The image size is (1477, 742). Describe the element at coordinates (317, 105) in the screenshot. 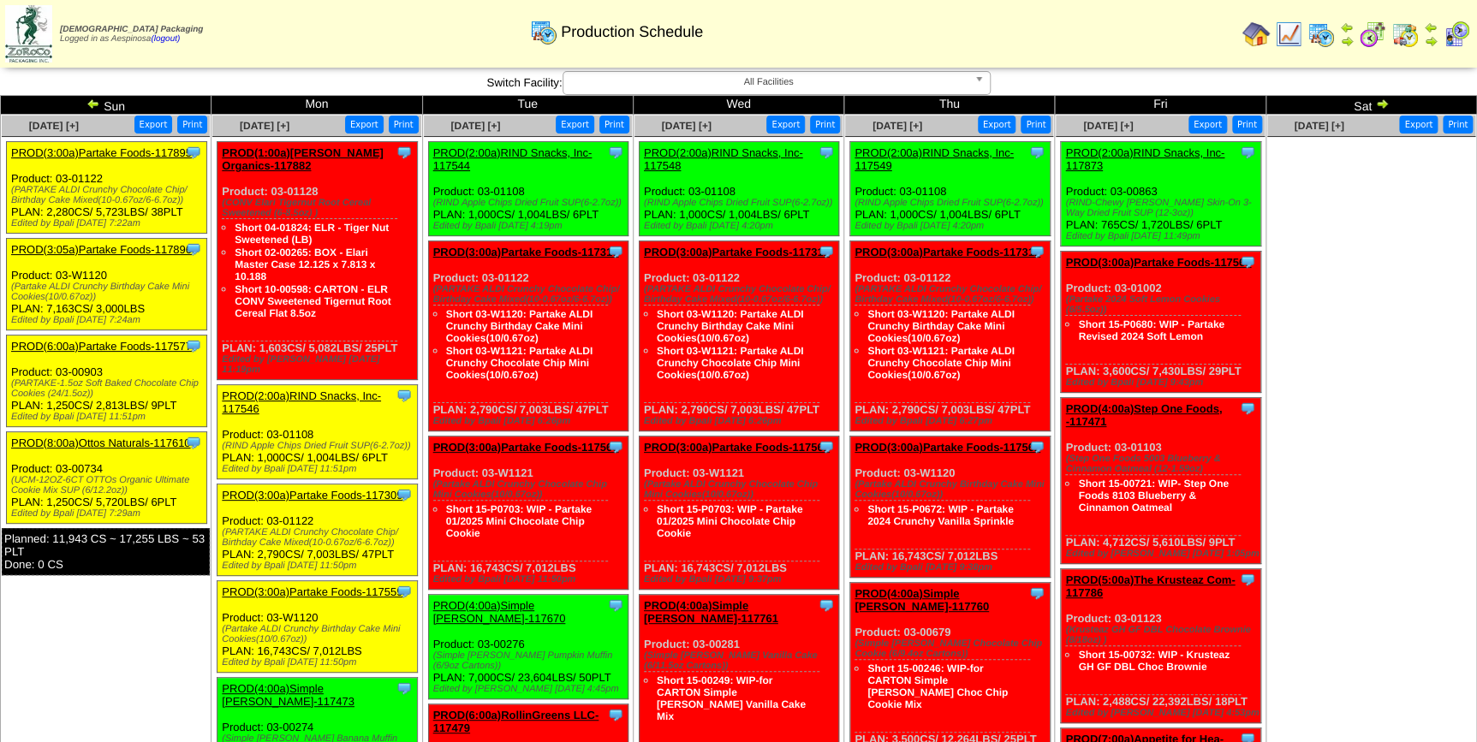

I see `td: Mon` at that location.